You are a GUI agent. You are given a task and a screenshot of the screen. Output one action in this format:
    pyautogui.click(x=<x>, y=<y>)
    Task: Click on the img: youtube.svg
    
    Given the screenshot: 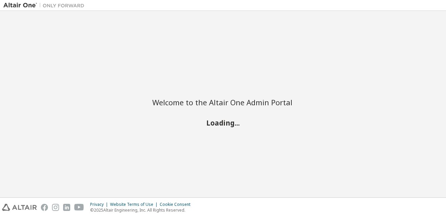 What is the action you would take?
    pyautogui.click(x=79, y=207)
    